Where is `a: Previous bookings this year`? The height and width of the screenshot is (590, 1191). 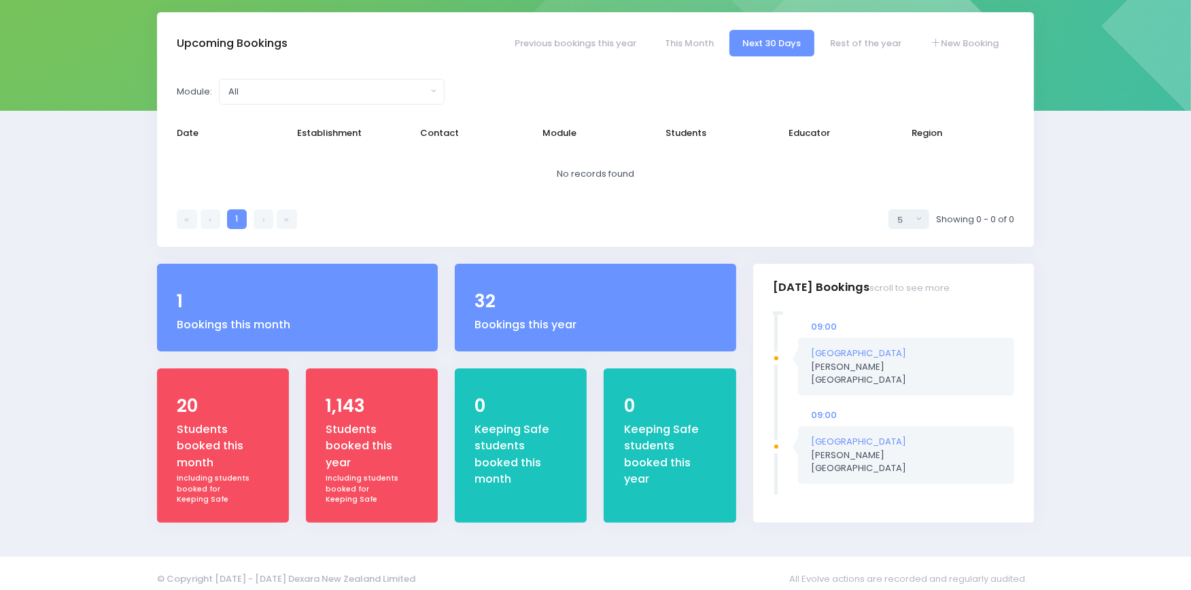
a: Previous bookings this year is located at coordinates (576, 43).